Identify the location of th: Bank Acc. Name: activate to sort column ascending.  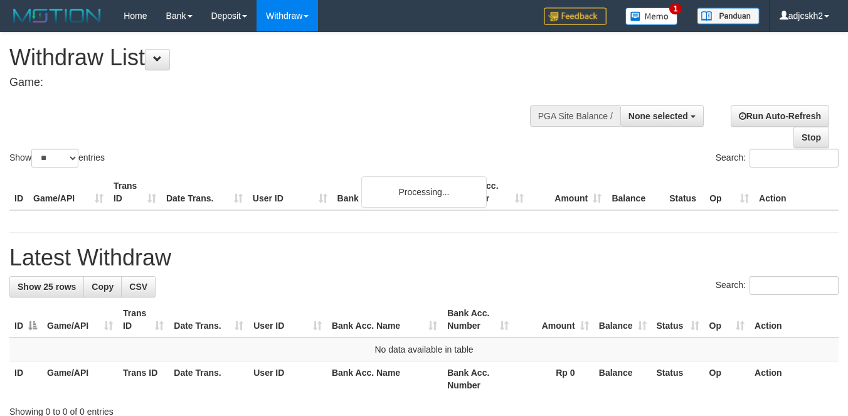
(384, 319).